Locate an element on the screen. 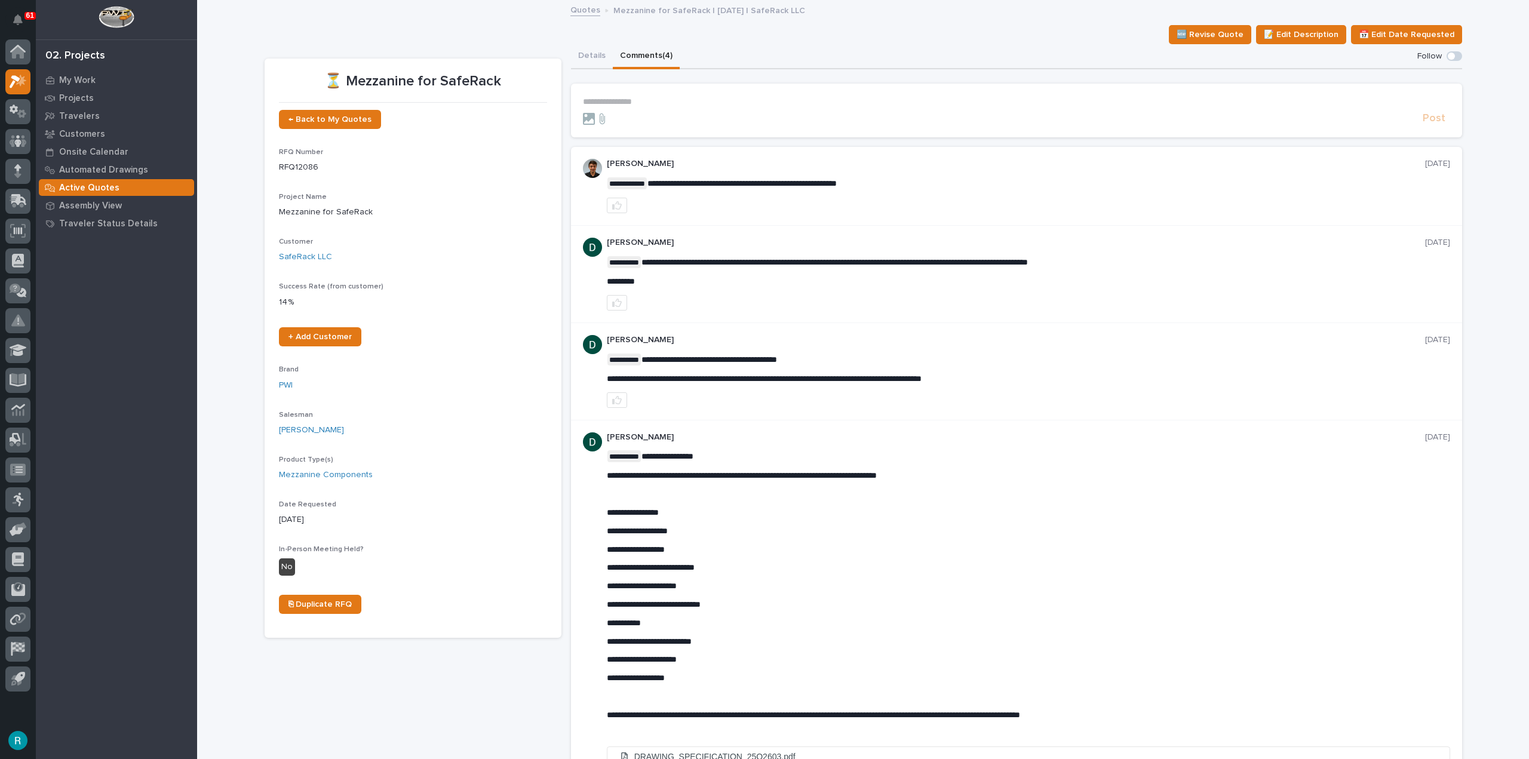 The image size is (1529, 759). a: PWI is located at coordinates (285, 385).